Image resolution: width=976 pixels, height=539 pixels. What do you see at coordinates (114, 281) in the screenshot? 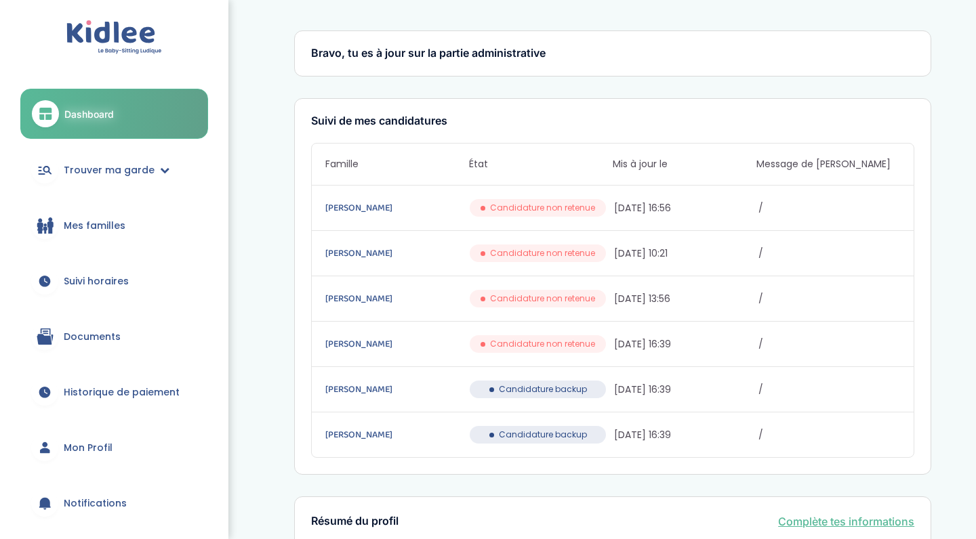
I see `a: Suivi horaires` at bounding box center [114, 281].